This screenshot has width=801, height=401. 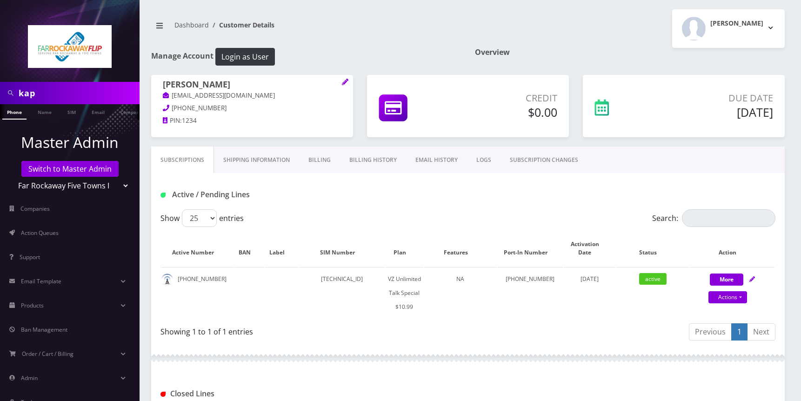 What do you see at coordinates (713, 218) in the screenshot?
I see `label: Search:` at bounding box center [713, 218].